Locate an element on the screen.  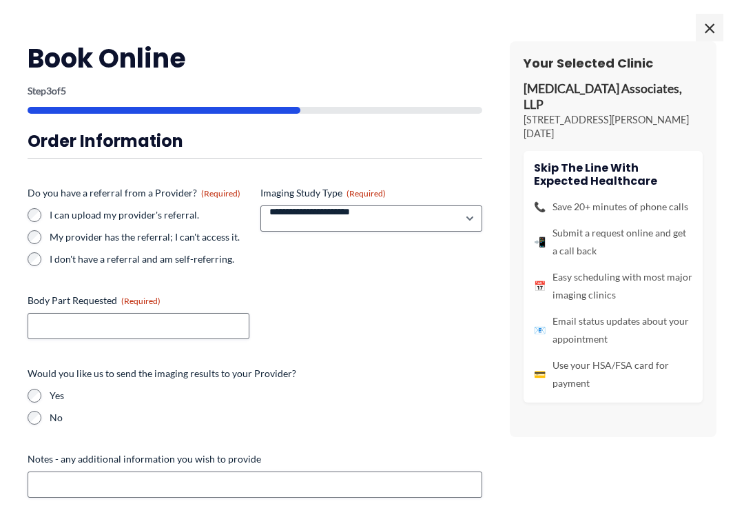
h3: Your Selected Clinic is located at coordinates (613, 63).